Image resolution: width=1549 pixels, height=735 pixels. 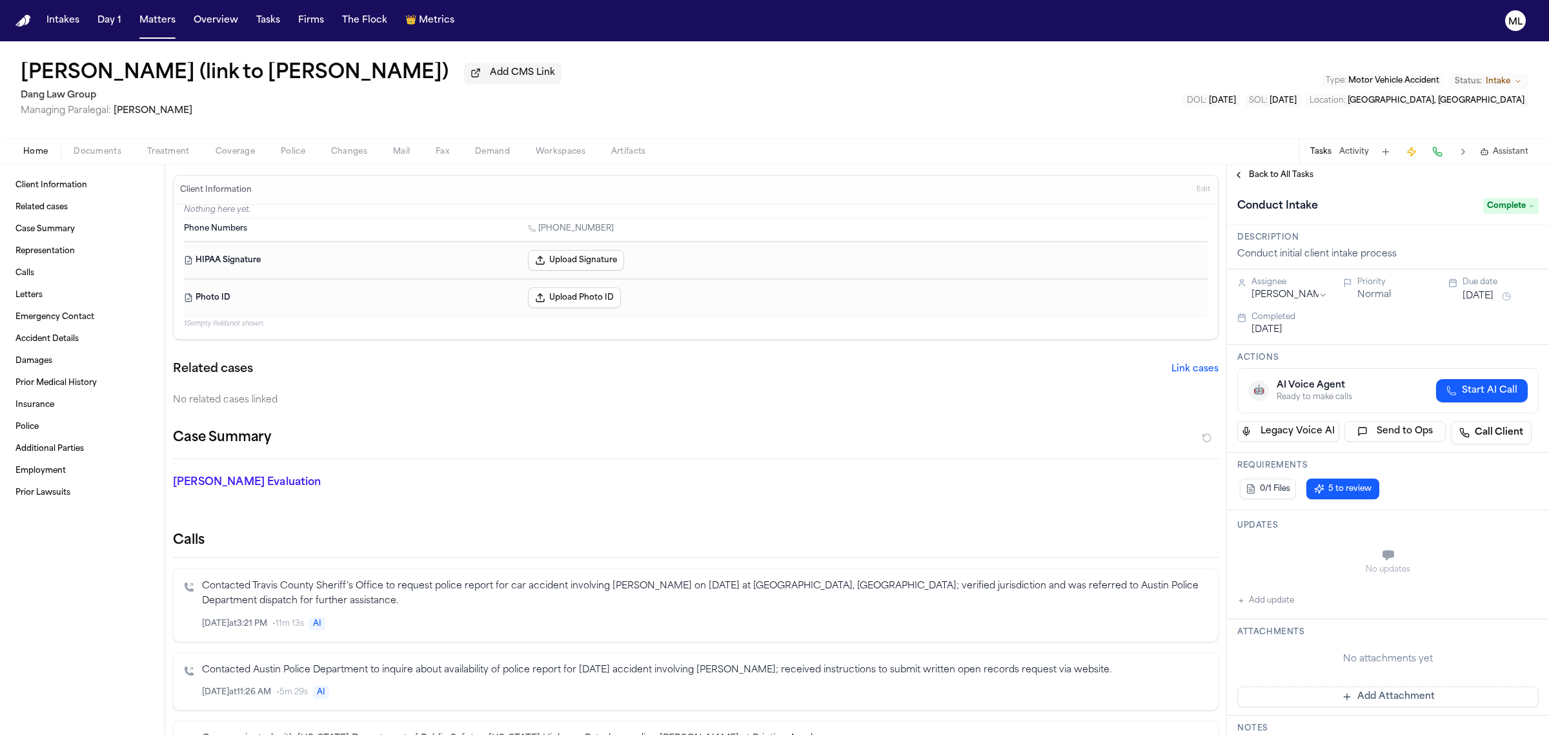 What do you see at coordinates (288, 624) in the screenshot?
I see `span: • 11m 13s` at bounding box center [288, 624].